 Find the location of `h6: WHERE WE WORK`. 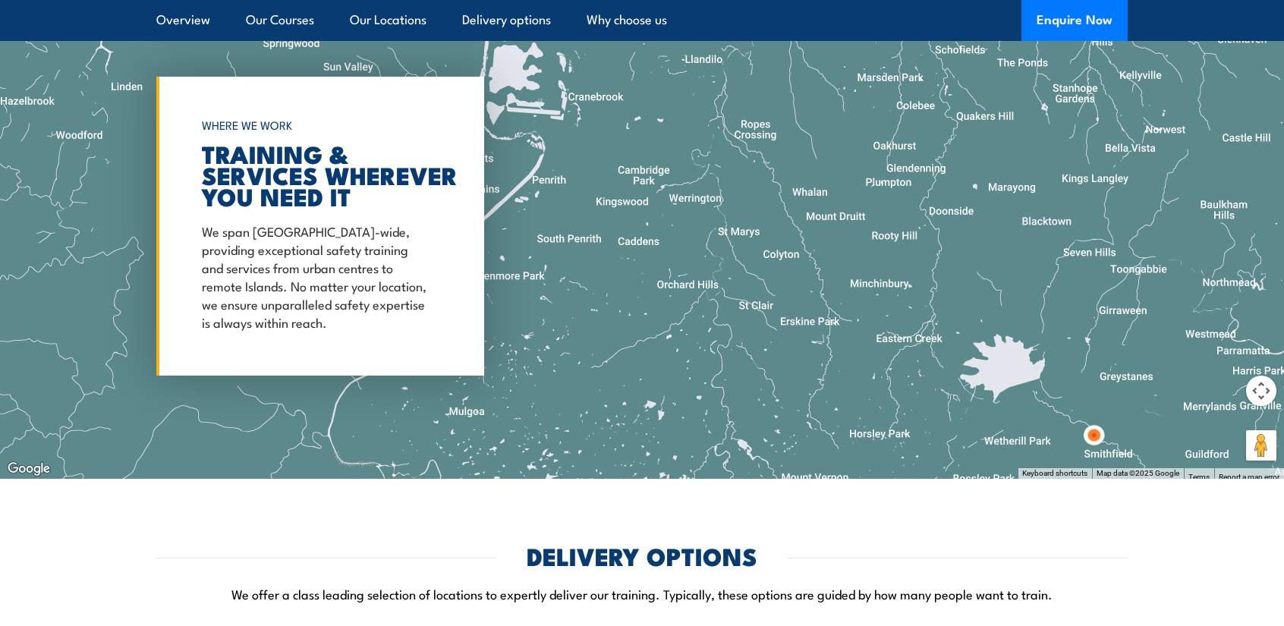

h6: WHERE WE WORK is located at coordinates (316, 125).